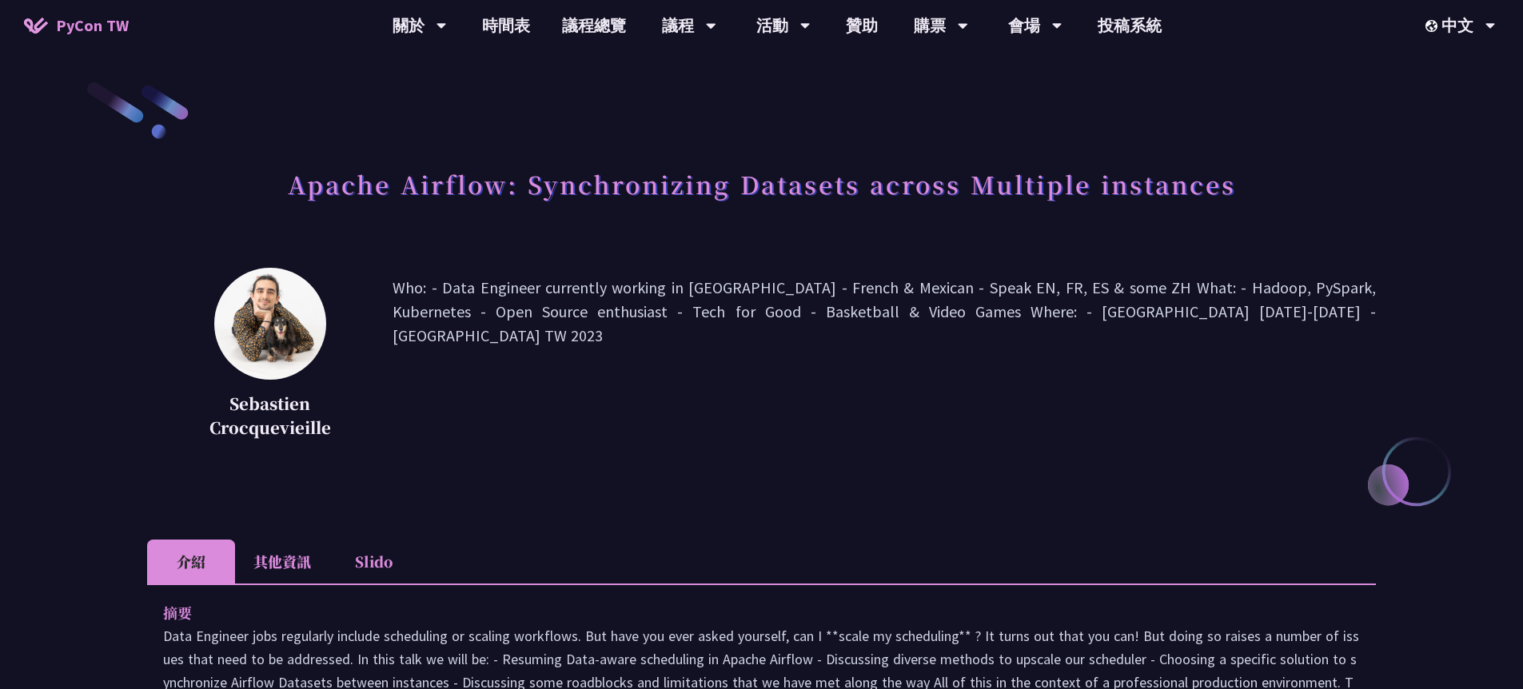  I want to click on p: Sebastien Crocquevieille, so click(269, 416).